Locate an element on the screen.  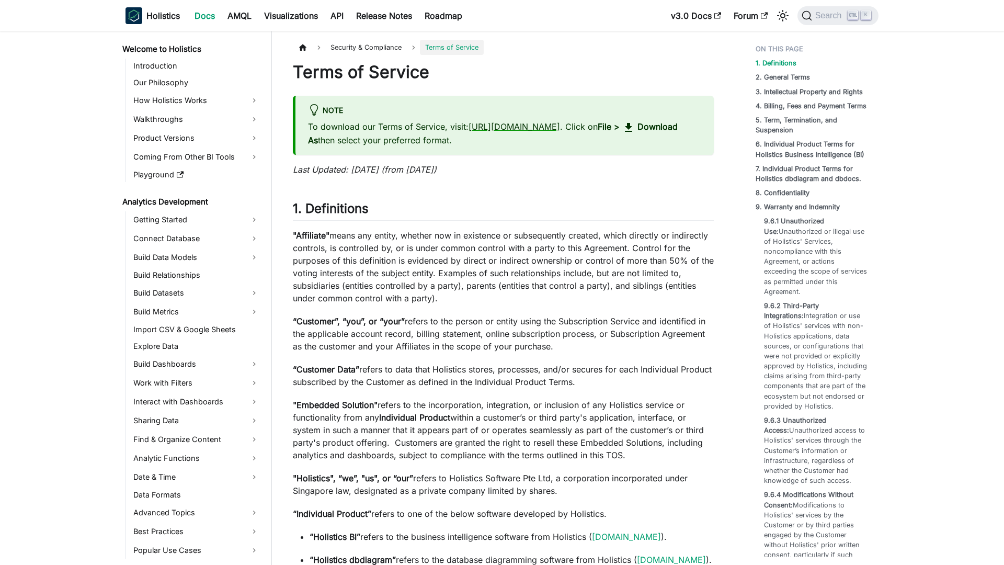
p: refers to the business intelligence software from Holistics ( ). is located at coordinates (511, 537).